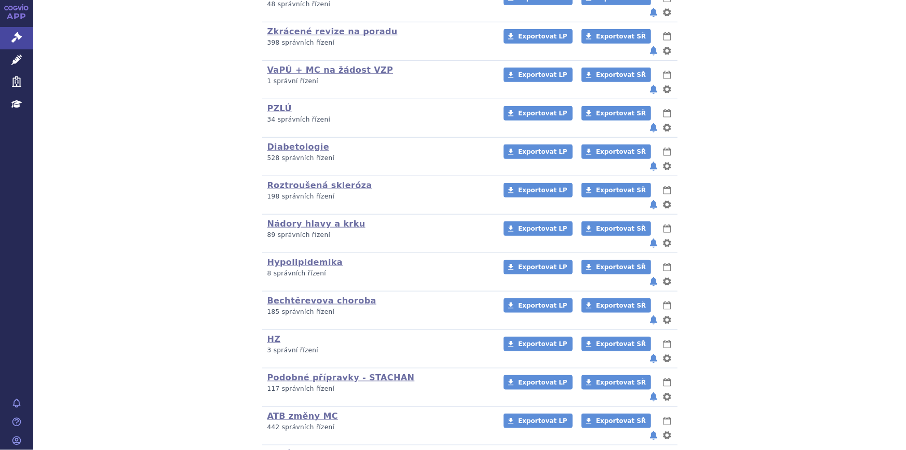 This screenshot has height=450, width=906. I want to click on p: 528 správních řízení, so click(379, 158).